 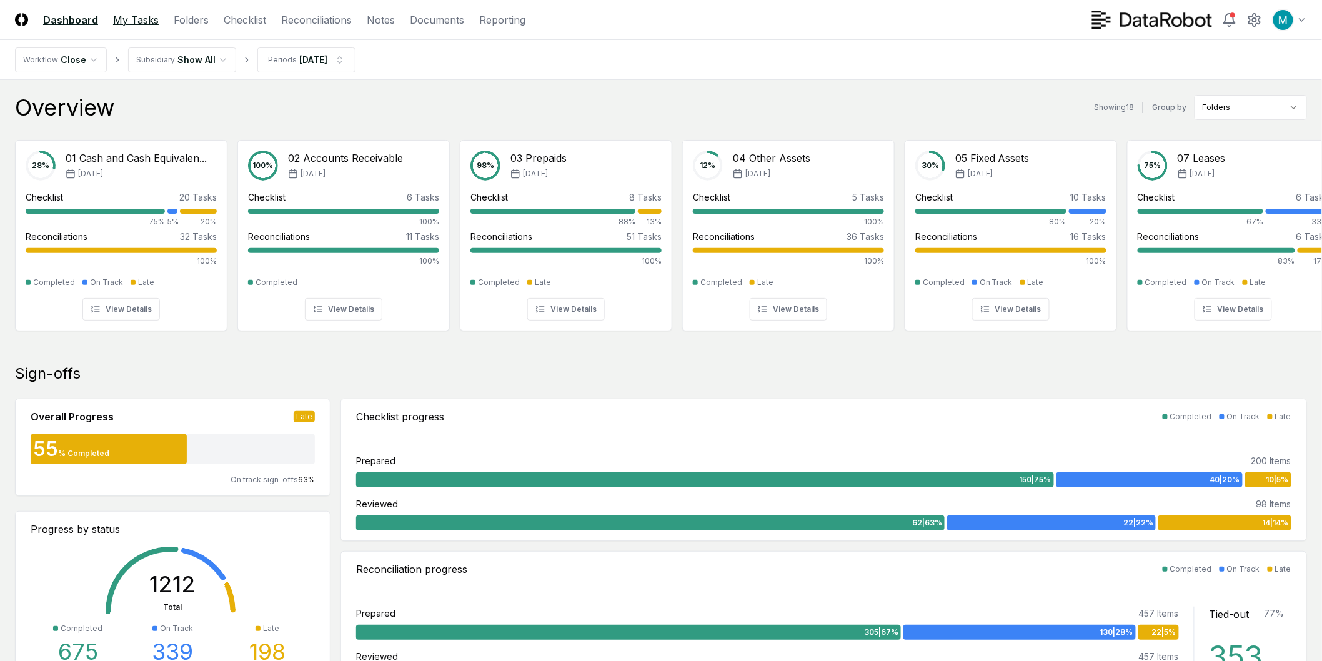 What do you see at coordinates (84, 454) in the screenshot?
I see `div: % Completed` at bounding box center [84, 454].